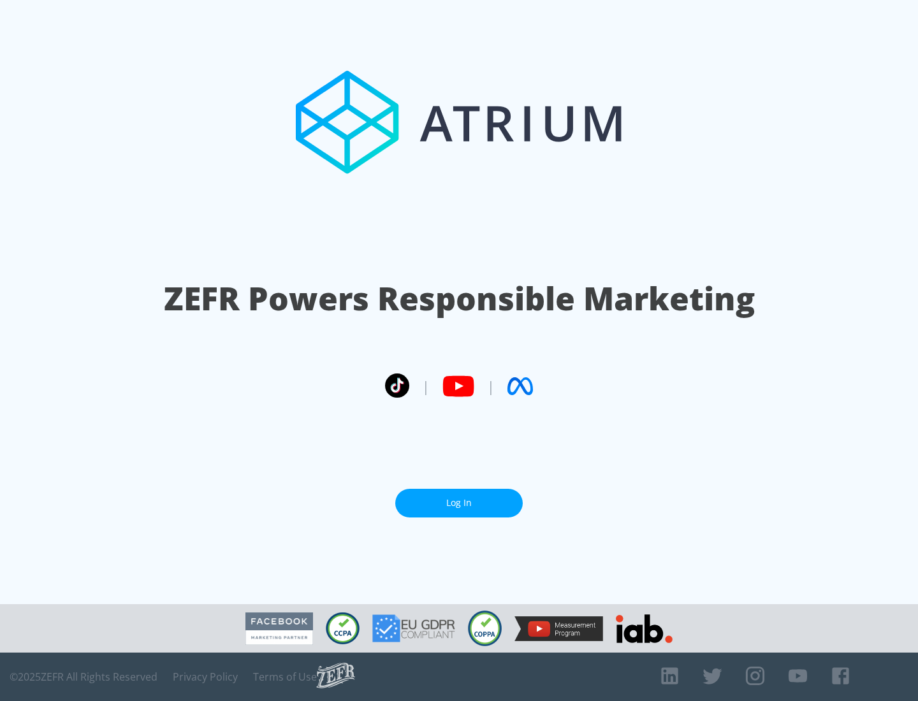 Image resolution: width=918 pixels, height=701 pixels. Describe the element at coordinates (459, 503) in the screenshot. I see `a: Log In` at that location.